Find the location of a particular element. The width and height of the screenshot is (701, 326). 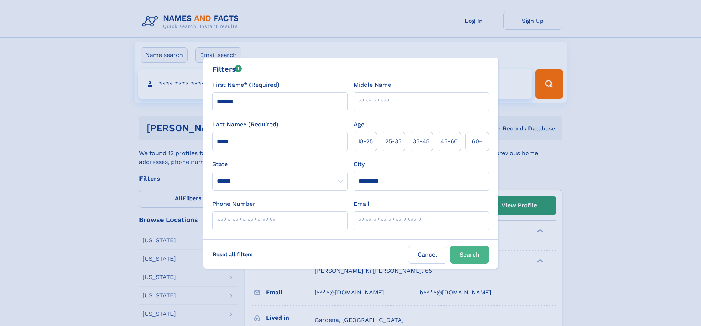

label: Phone Number is located at coordinates (234, 204).